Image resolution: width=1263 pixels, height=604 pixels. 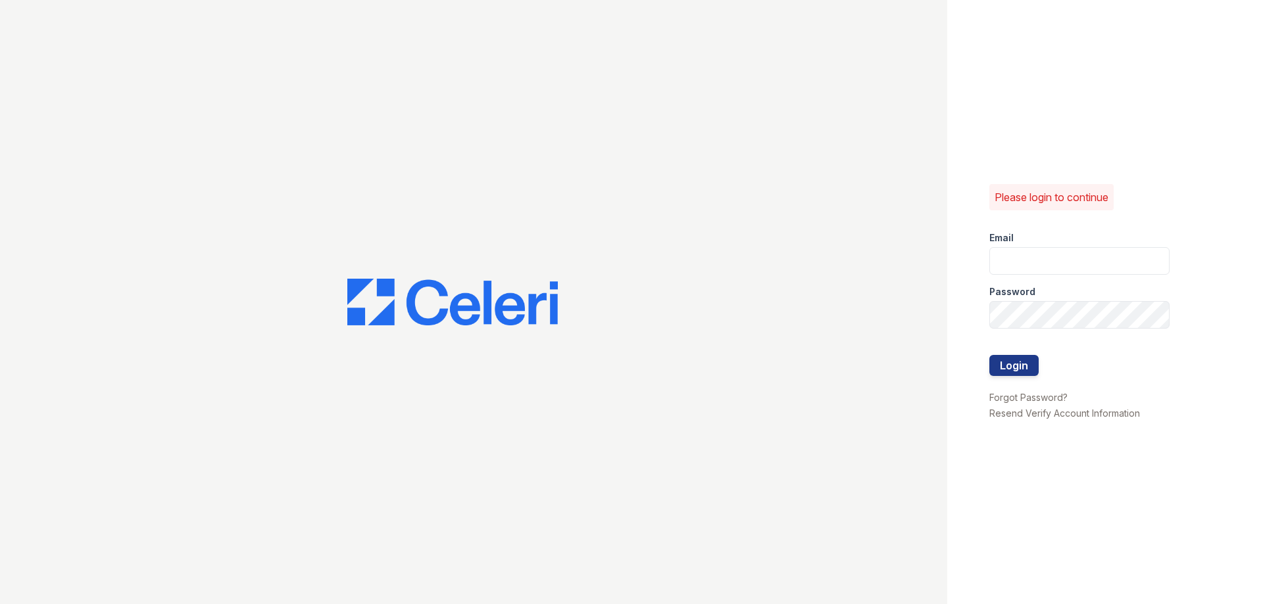 I want to click on a: Forgot Password?, so click(x=1028, y=397).